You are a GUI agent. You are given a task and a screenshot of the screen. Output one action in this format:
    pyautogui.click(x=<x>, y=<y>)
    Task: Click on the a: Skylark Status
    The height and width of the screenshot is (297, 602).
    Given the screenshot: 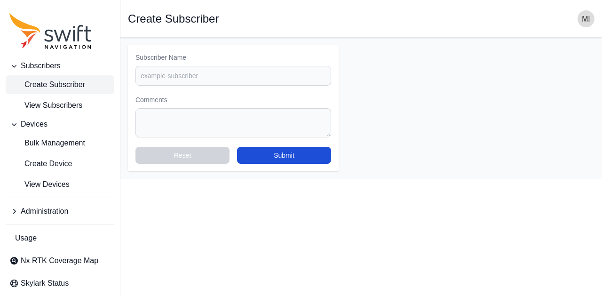 What is the action you would take?
    pyautogui.click(x=60, y=283)
    